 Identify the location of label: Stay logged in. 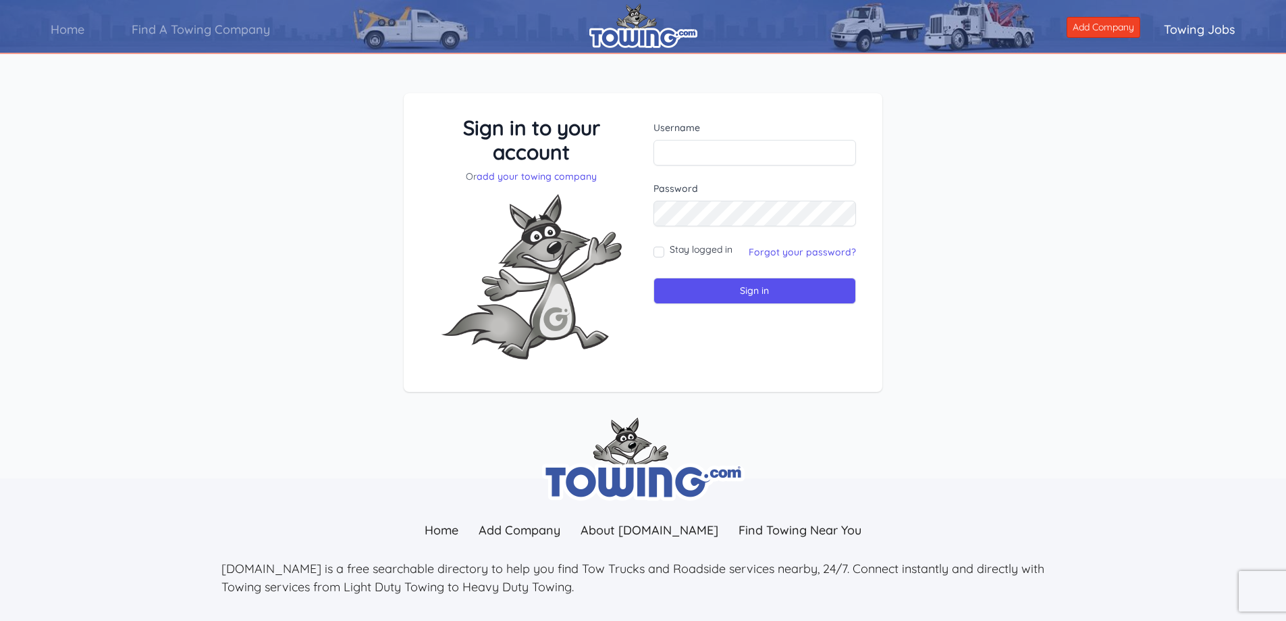
(701, 249).